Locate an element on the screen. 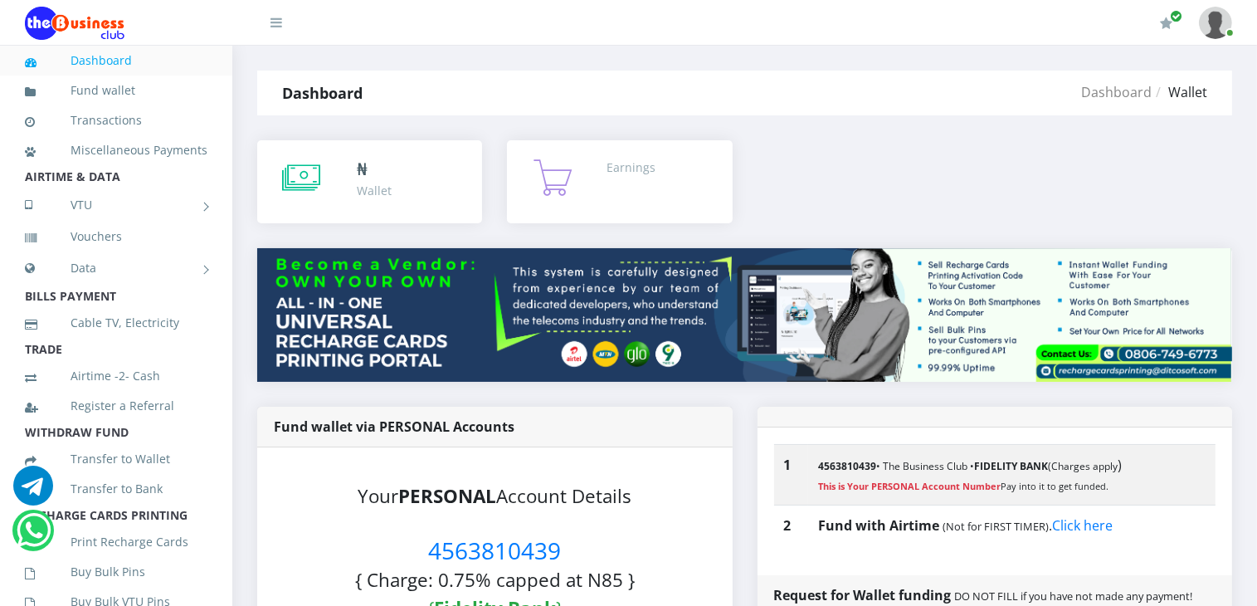  strong: Request for Wallet funding is located at coordinates (863, 595).